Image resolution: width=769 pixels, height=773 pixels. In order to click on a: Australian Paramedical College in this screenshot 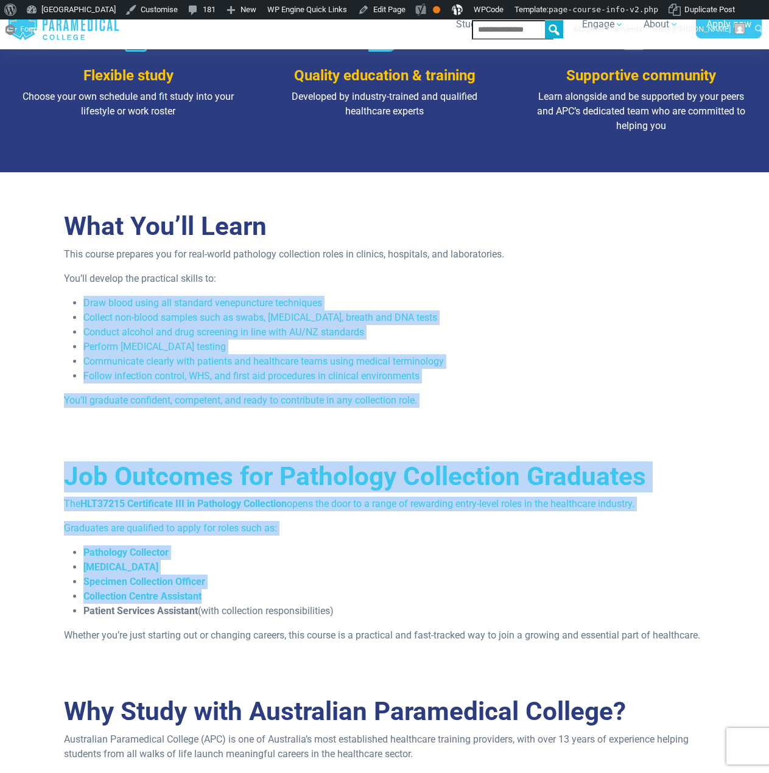, I will do `click(63, 24)`.